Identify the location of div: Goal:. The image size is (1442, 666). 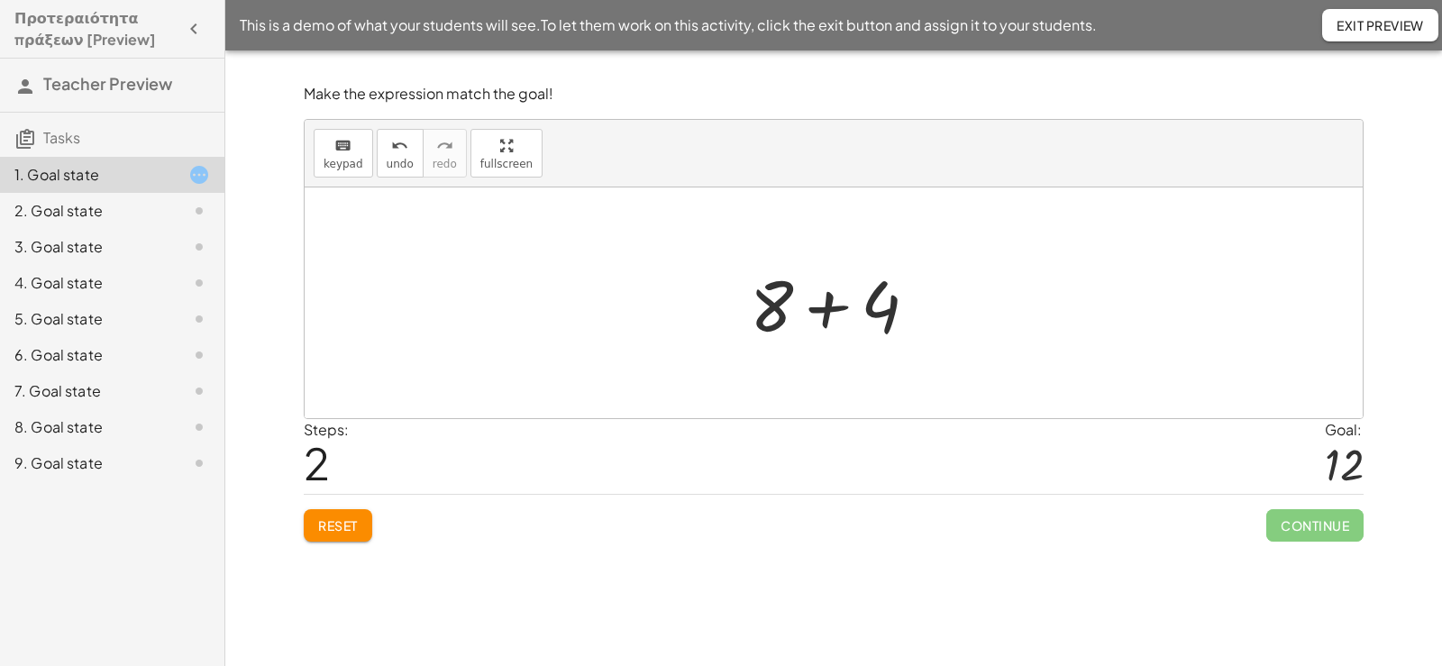
(1344, 430).